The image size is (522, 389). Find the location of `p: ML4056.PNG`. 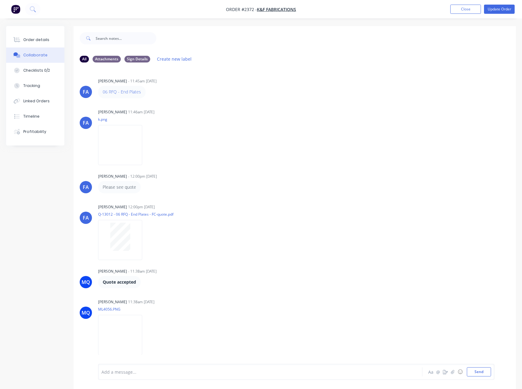

p: ML4056.PNG is located at coordinates (123, 309).